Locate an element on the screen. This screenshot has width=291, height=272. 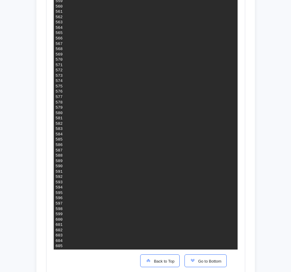
div: 603 is located at coordinates (60, 236).